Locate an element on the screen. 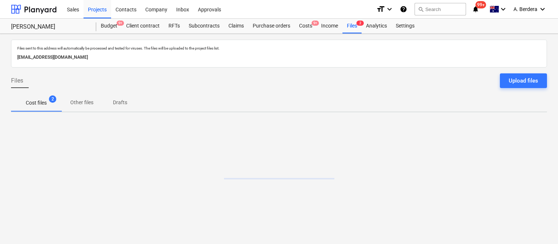  i: notifications is located at coordinates (475, 9).